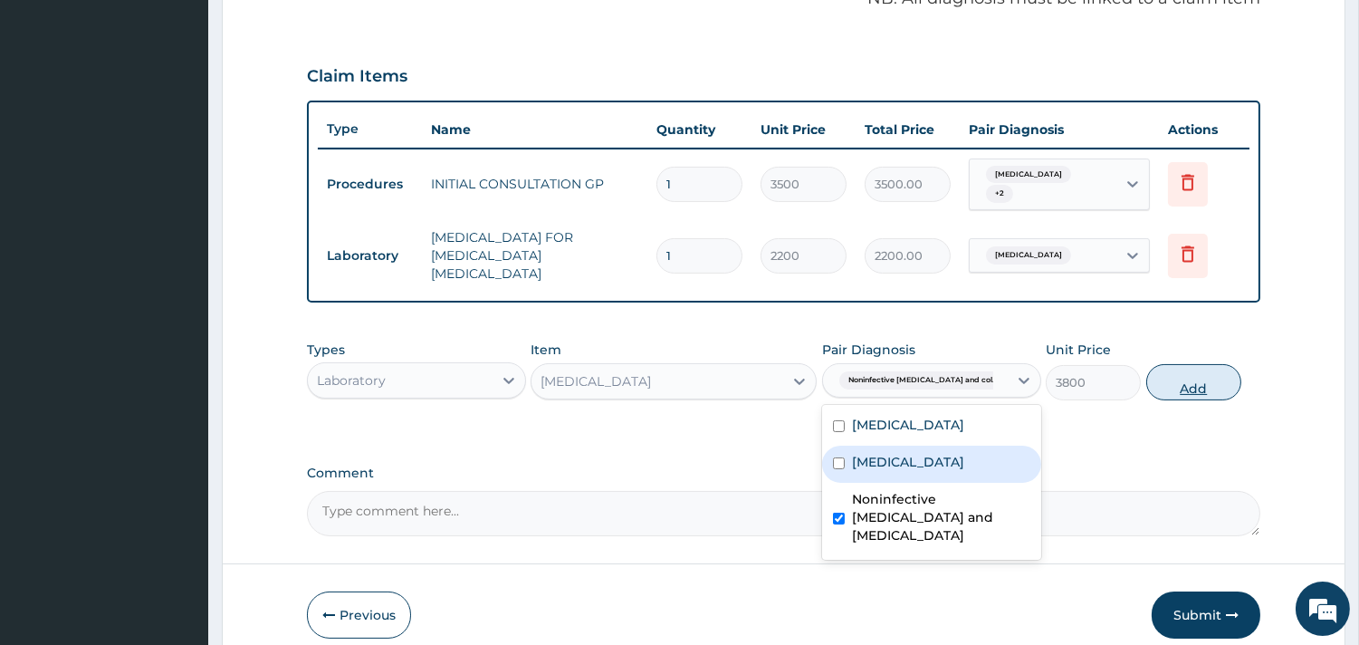 The height and width of the screenshot is (645, 1359). What do you see at coordinates (177, 293) in the screenshot?
I see `span: We're online!` at bounding box center [177, 293].